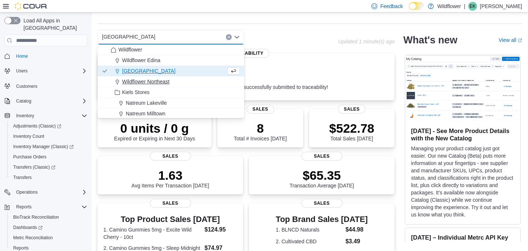 The width and height of the screenshot is (528, 251). Describe the element at coordinates (473, 6) in the screenshot. I see `span: EK` at that location.